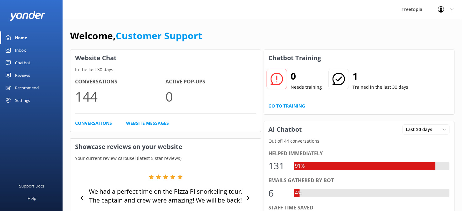 The image size is (462, 211). What do you see at coordinates (359, 153) in the screenshot?
I see `div: Helped immediately` at bounding box center [359, 153].